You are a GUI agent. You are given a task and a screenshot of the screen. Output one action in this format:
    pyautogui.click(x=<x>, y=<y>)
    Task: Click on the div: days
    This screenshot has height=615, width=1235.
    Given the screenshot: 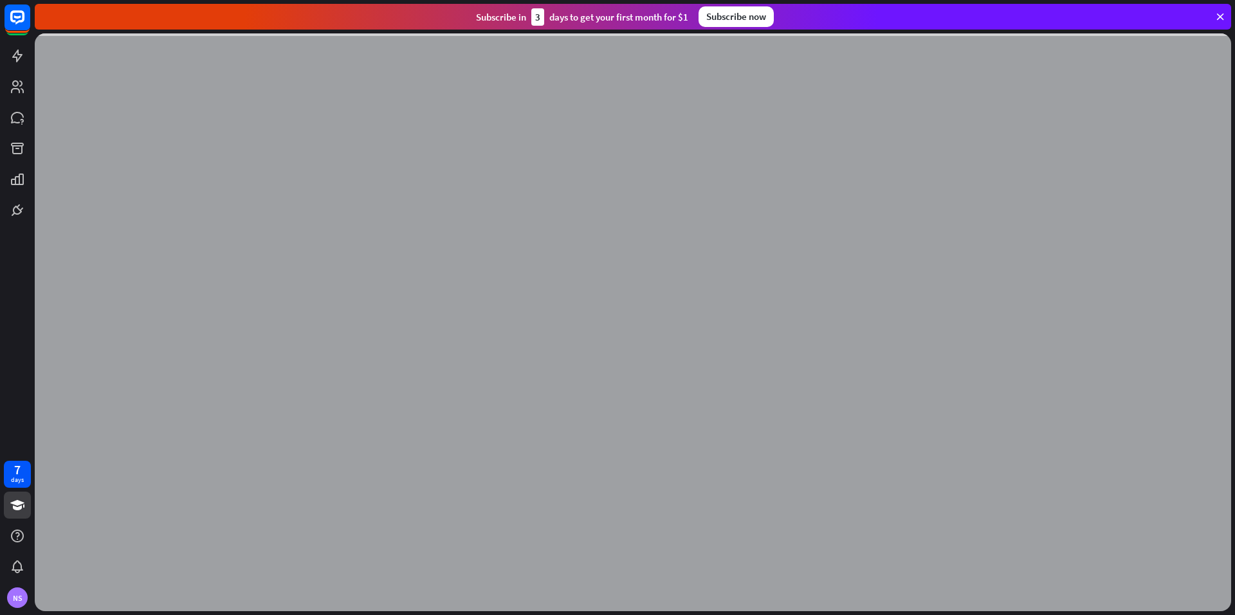 What is the action you would take?
    pyautogui.click(x=17, y=480)
    